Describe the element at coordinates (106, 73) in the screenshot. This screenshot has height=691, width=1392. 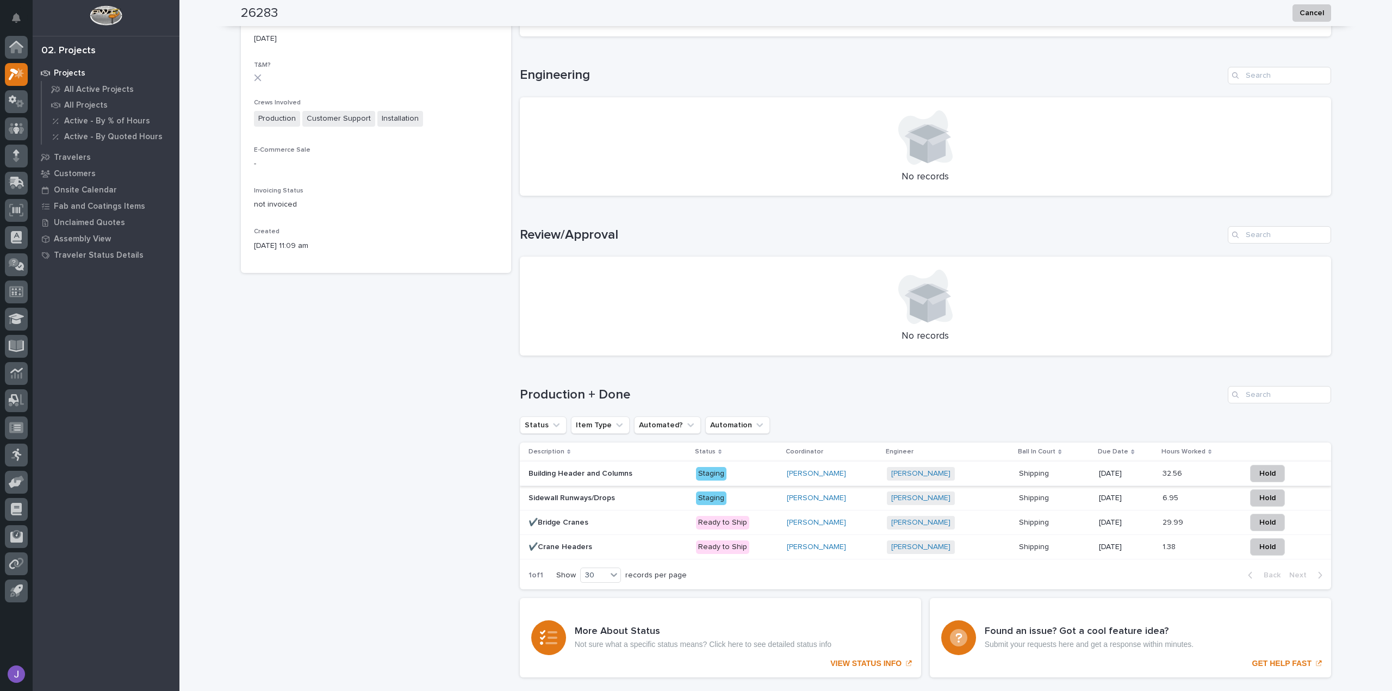
I see `a: Projects` at that location.